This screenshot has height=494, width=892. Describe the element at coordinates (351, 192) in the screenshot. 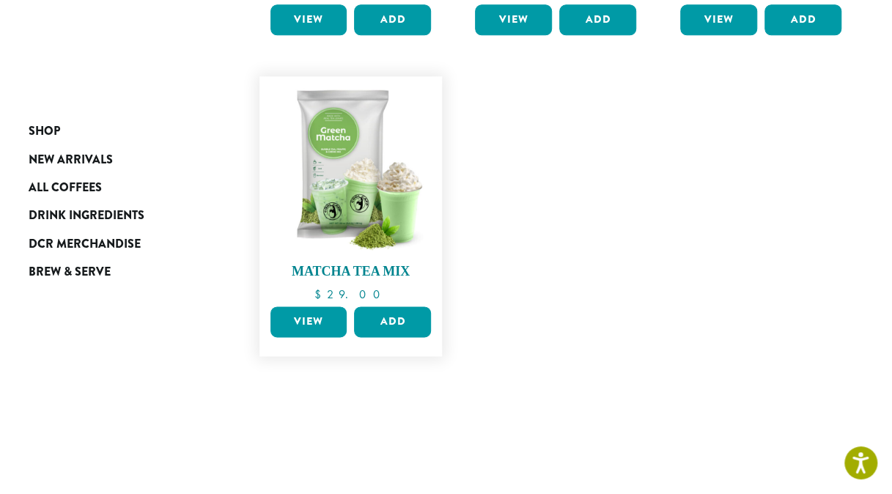

I see `a: Matcha Tea Mix $29.00` at that location.